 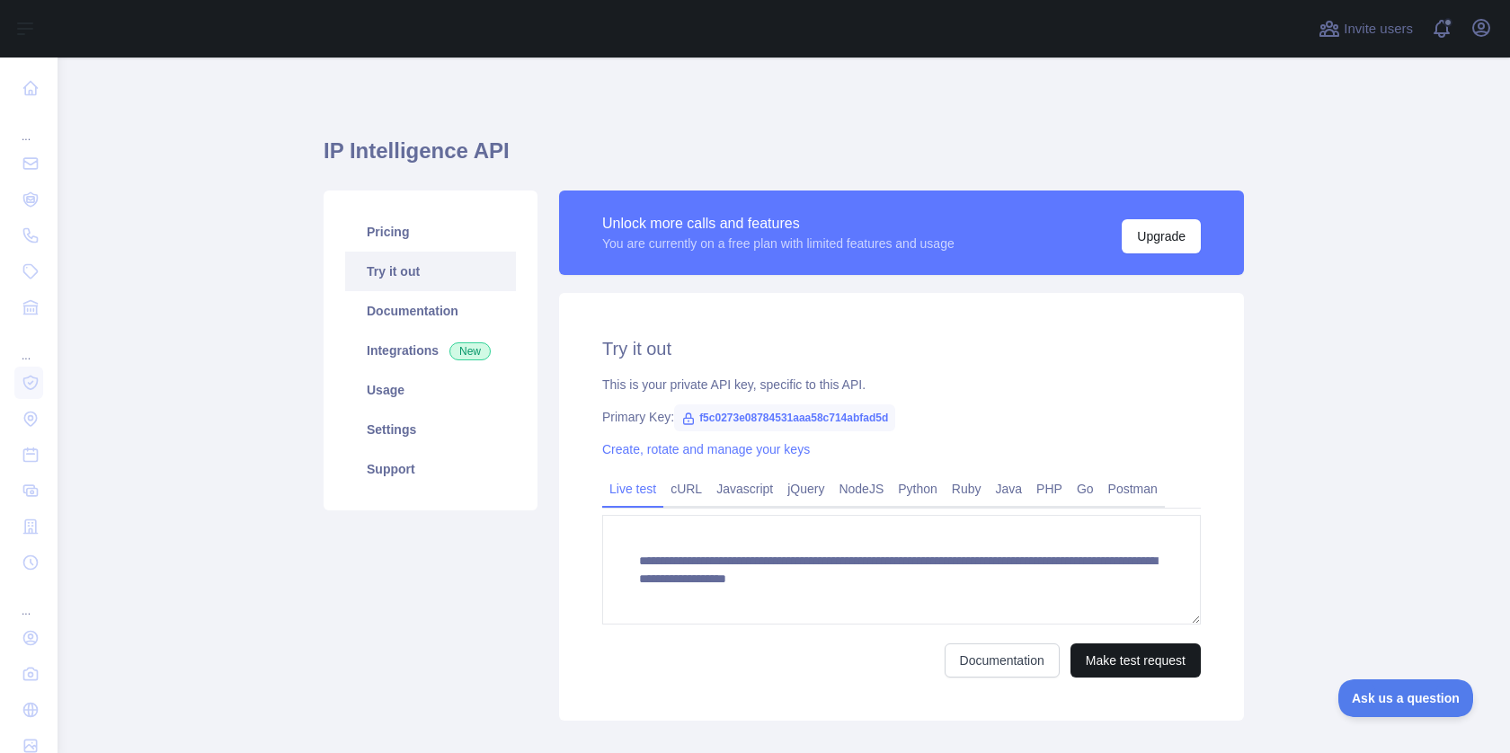 I want to click on a: Settings, so click(x=430, y=430).